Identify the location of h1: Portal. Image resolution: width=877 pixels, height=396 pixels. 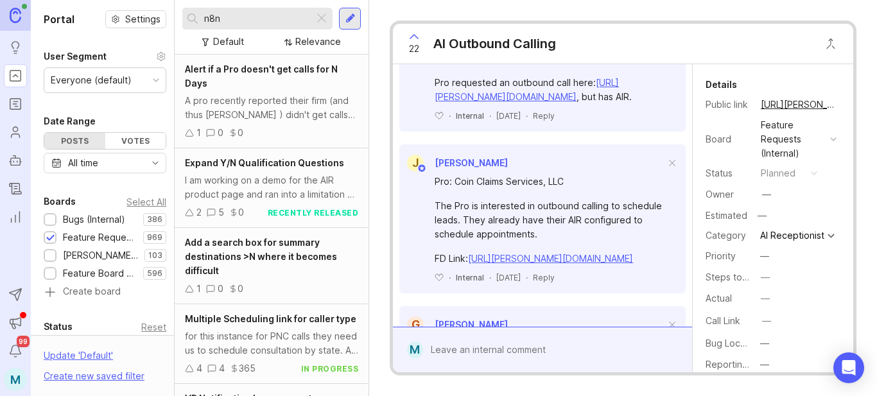
(59, 19).